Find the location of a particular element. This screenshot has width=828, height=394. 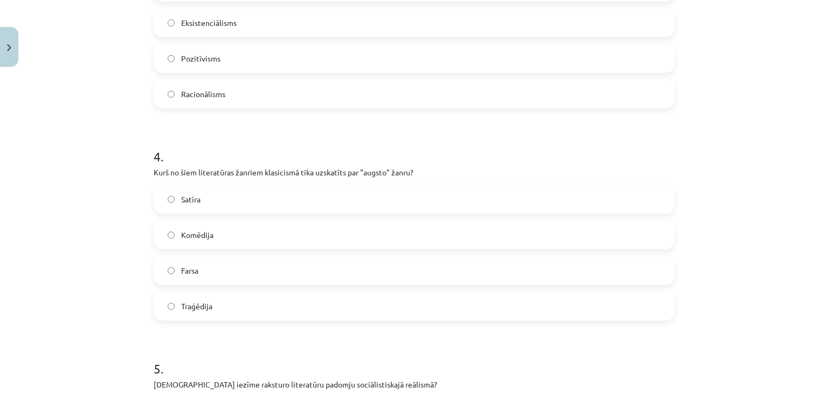

input: Traģēdija is located at coordinates (171, 306).